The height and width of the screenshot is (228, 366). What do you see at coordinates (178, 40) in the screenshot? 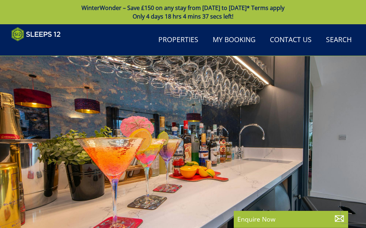
I see `a: Properties` at bounding box center [178, 40].